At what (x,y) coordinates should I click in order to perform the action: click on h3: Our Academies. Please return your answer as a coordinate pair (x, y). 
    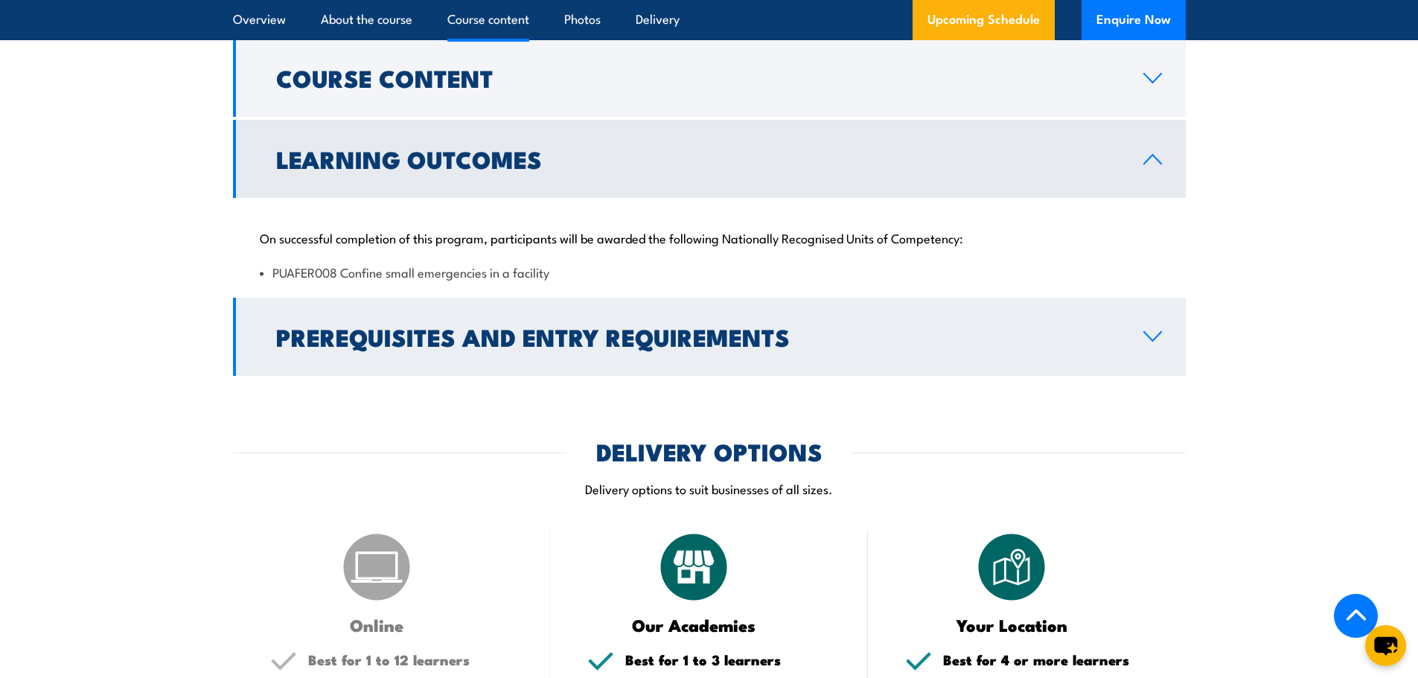
    Looking at the image, I should click on (694, 624).